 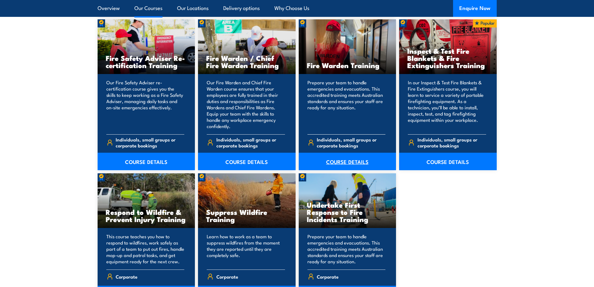 I want to click on h3: Respond to Wildfire & Prevent Injury Training, so click(x=146, y=215).